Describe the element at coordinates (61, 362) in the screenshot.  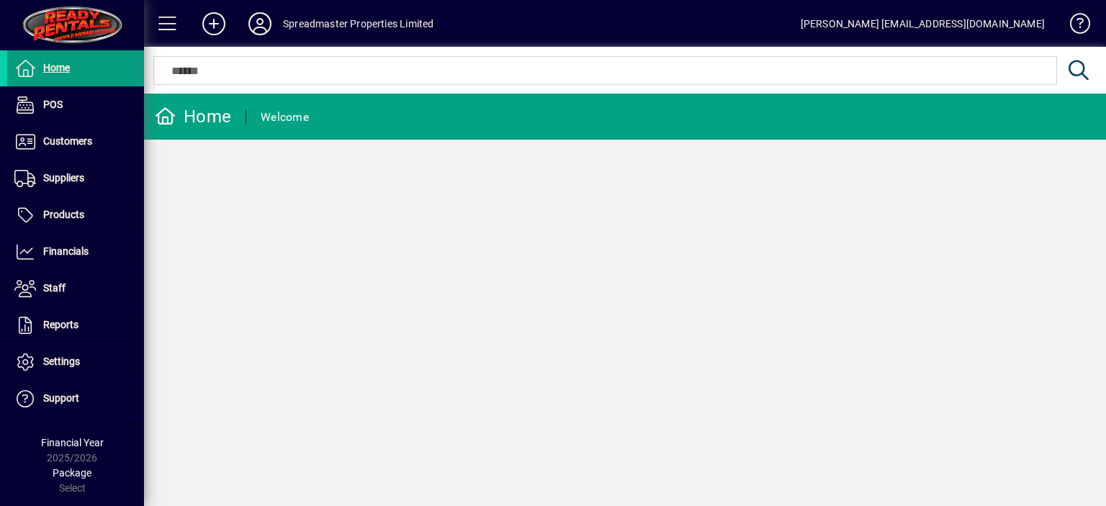
I see `span: Settings` at that location.